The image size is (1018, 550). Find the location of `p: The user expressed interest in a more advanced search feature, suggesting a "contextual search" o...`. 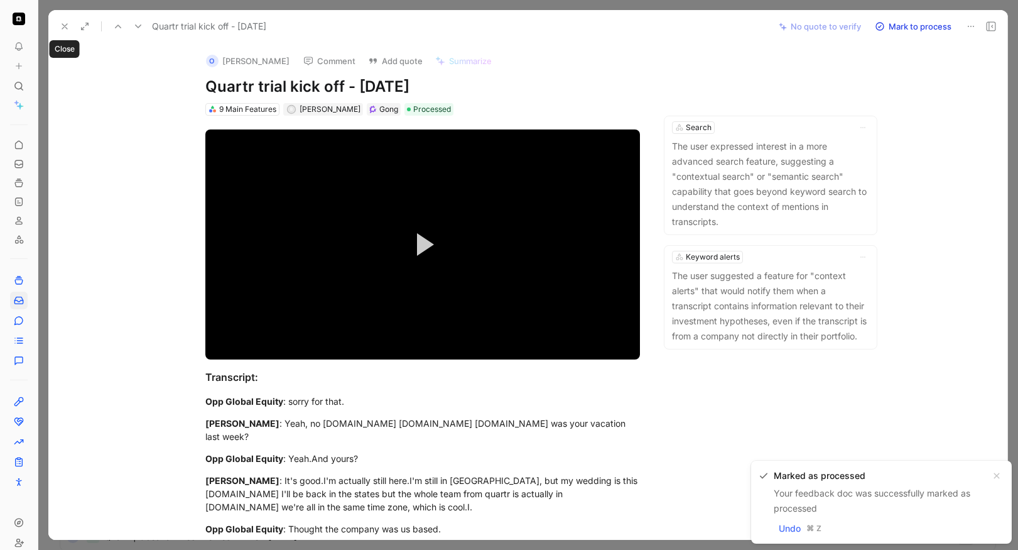

p: The user expressed interest in a more advanced search feature, suggesting a "contextual search" o... is located at coordinates (771, 184).